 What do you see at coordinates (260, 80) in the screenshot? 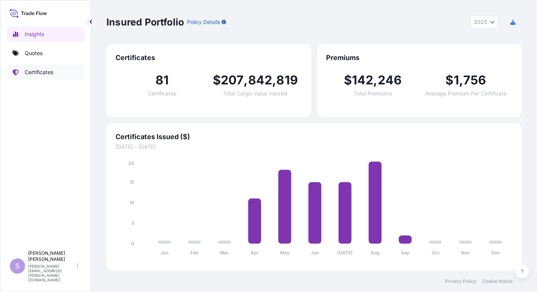
I see `span: 842` at bounding box center [260, 80].